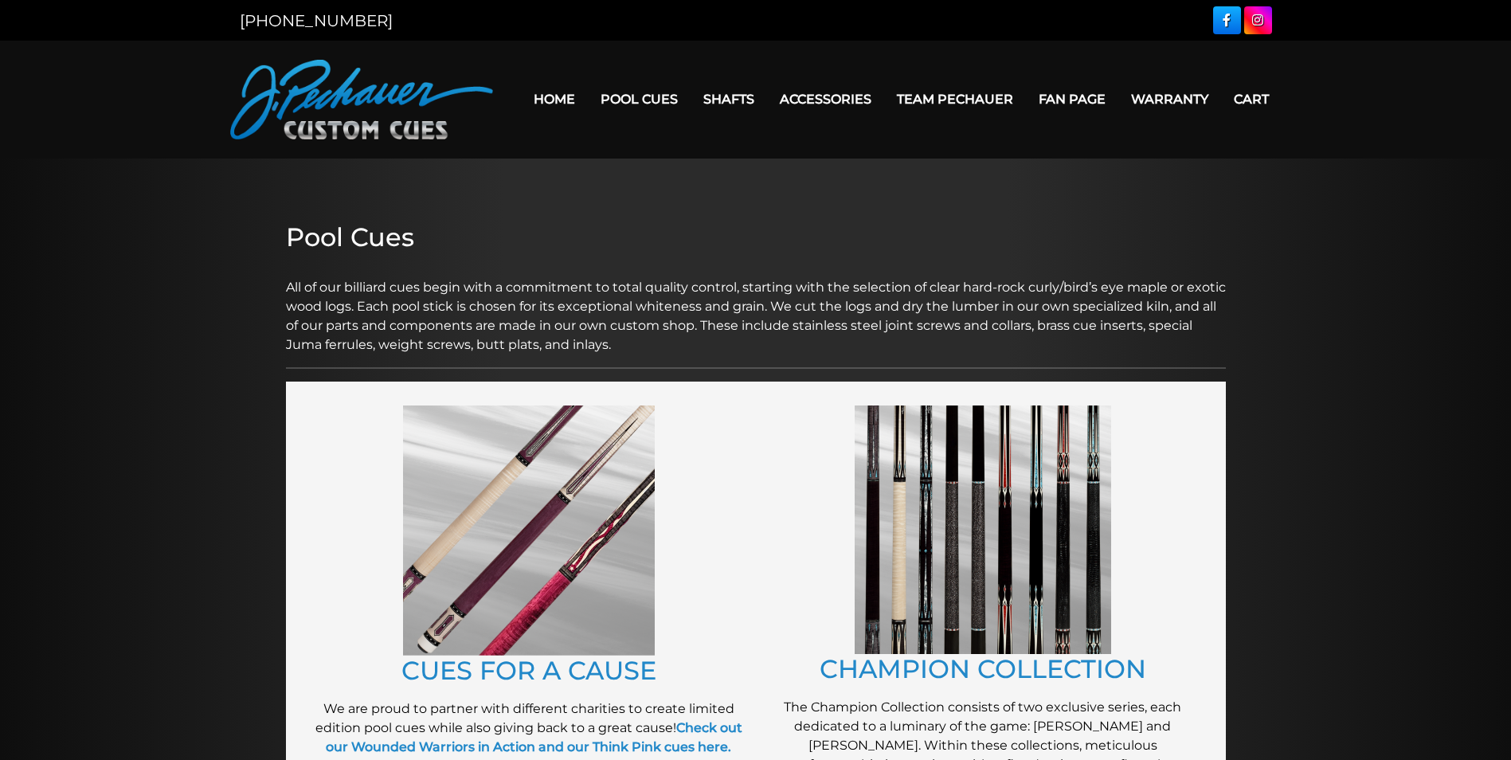  What do you see at coordinates (1251, 99) in the screenshot?
I see `a: Cart` at bounding box center [1251, 99].